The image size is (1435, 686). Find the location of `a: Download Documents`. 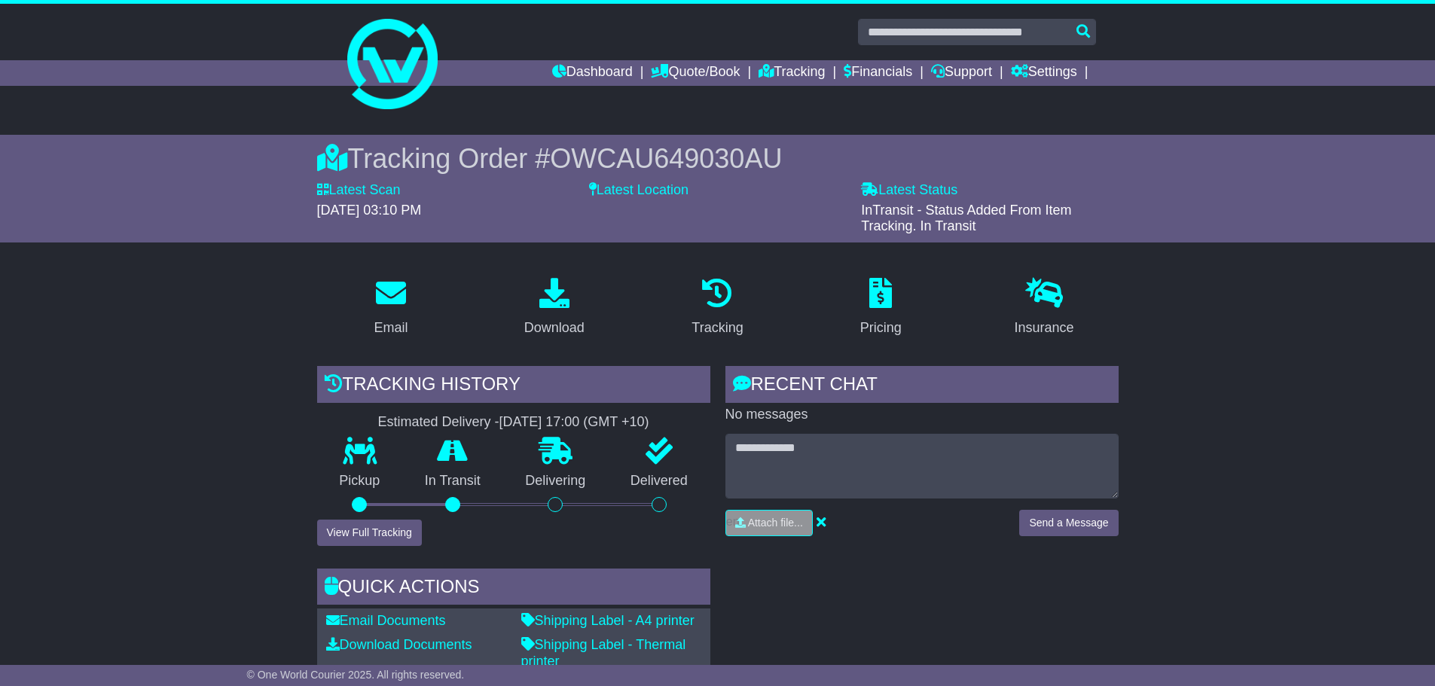

a: Download Documents is located at coordinates (399, 645).